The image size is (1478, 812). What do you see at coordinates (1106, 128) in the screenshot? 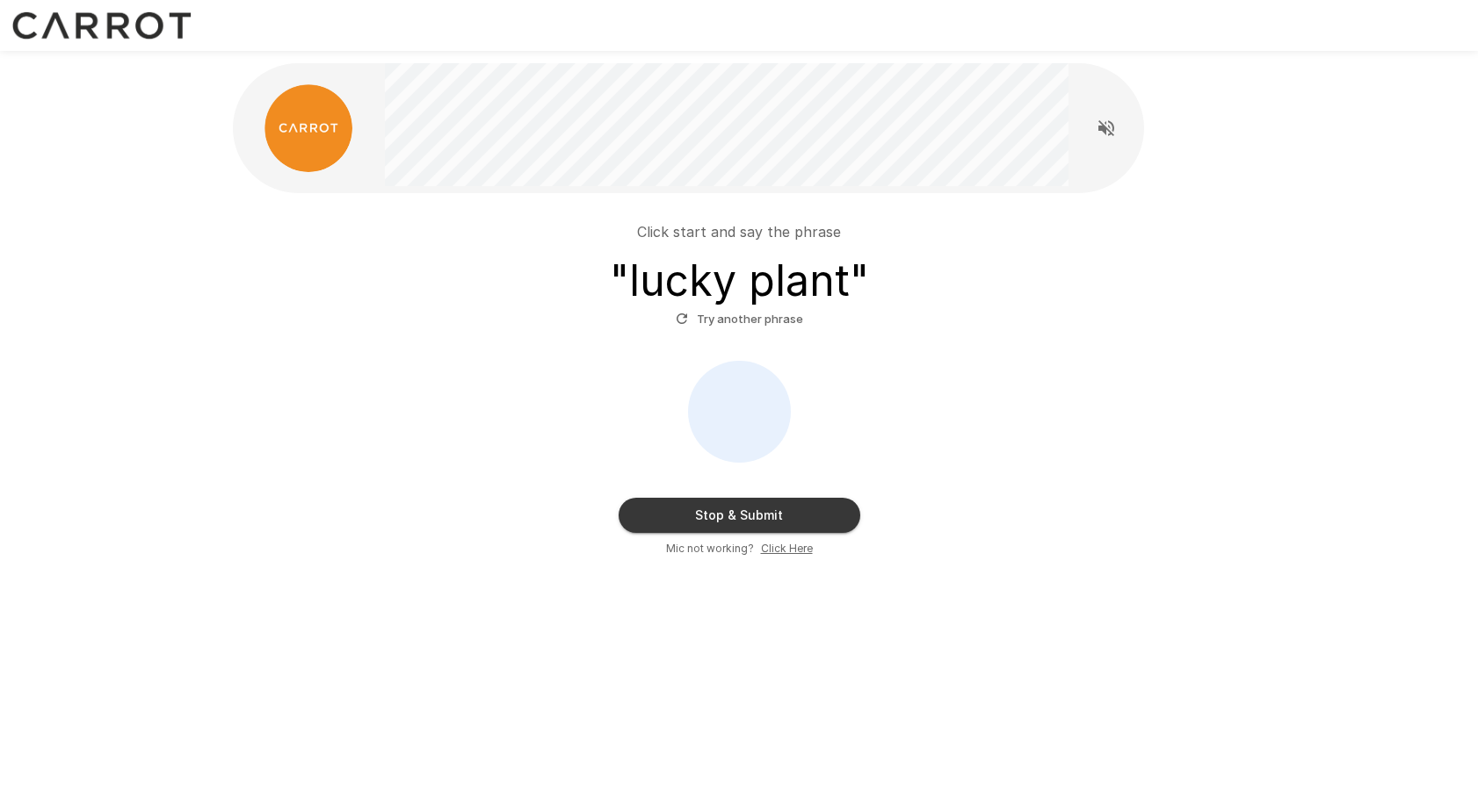
I see `button: Read questions aloud` at bounding box center [1106, 128].